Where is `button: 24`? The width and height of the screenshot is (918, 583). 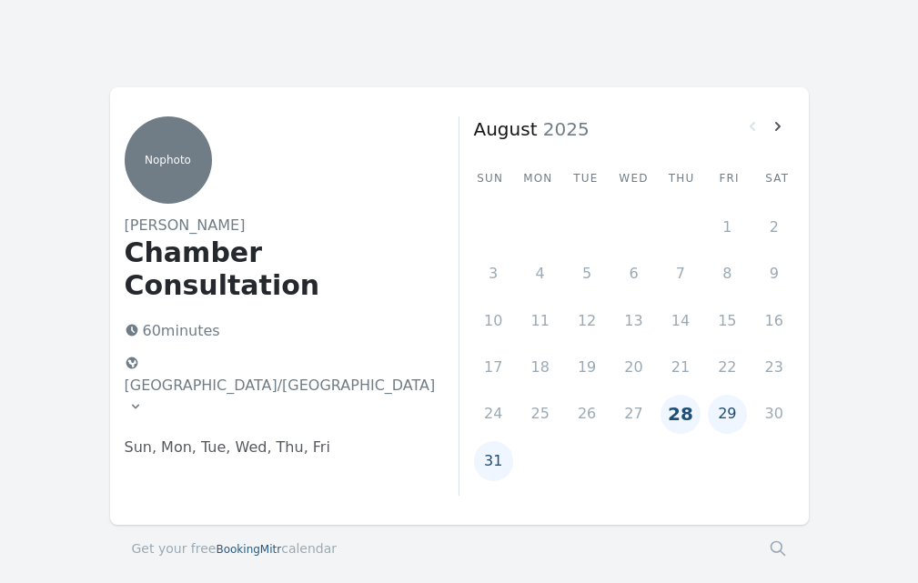
button: 24 is located at coordinates (493, 414).